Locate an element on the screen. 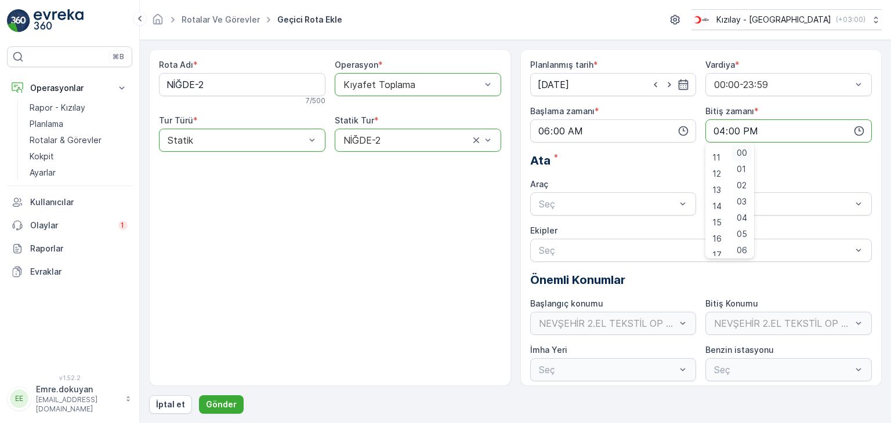  button: Operasyonlar is located at coordinates (70, 88).